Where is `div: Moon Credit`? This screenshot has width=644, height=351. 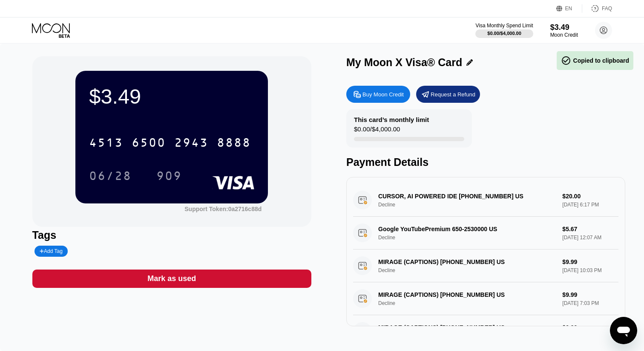 div: Moon Credit is located at coordinates (564, 35).